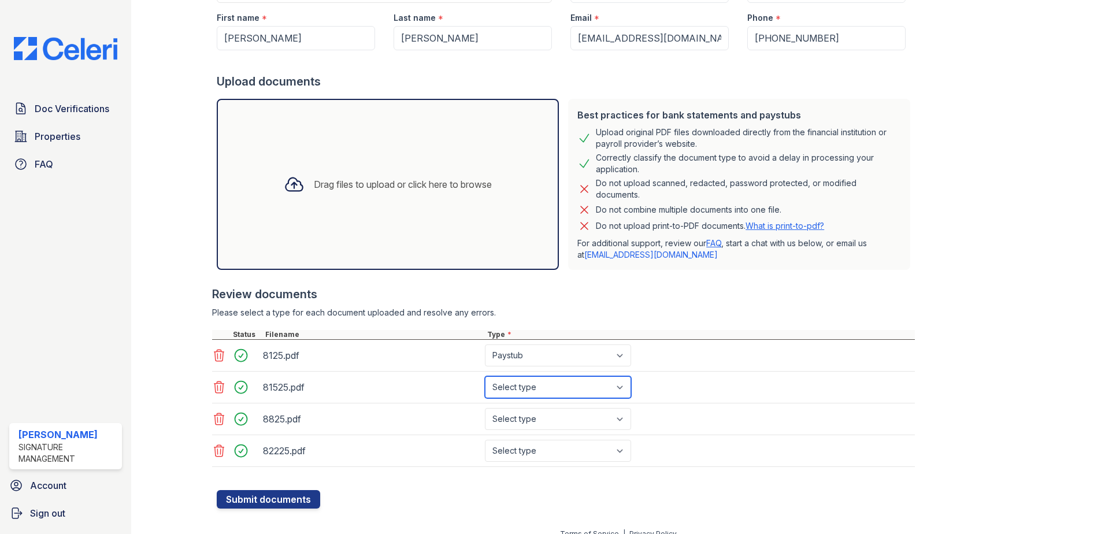  I want to click on div: Upload original PDF files downloaded directly from the financial institution or payroll provider’..., so click(748, 138).